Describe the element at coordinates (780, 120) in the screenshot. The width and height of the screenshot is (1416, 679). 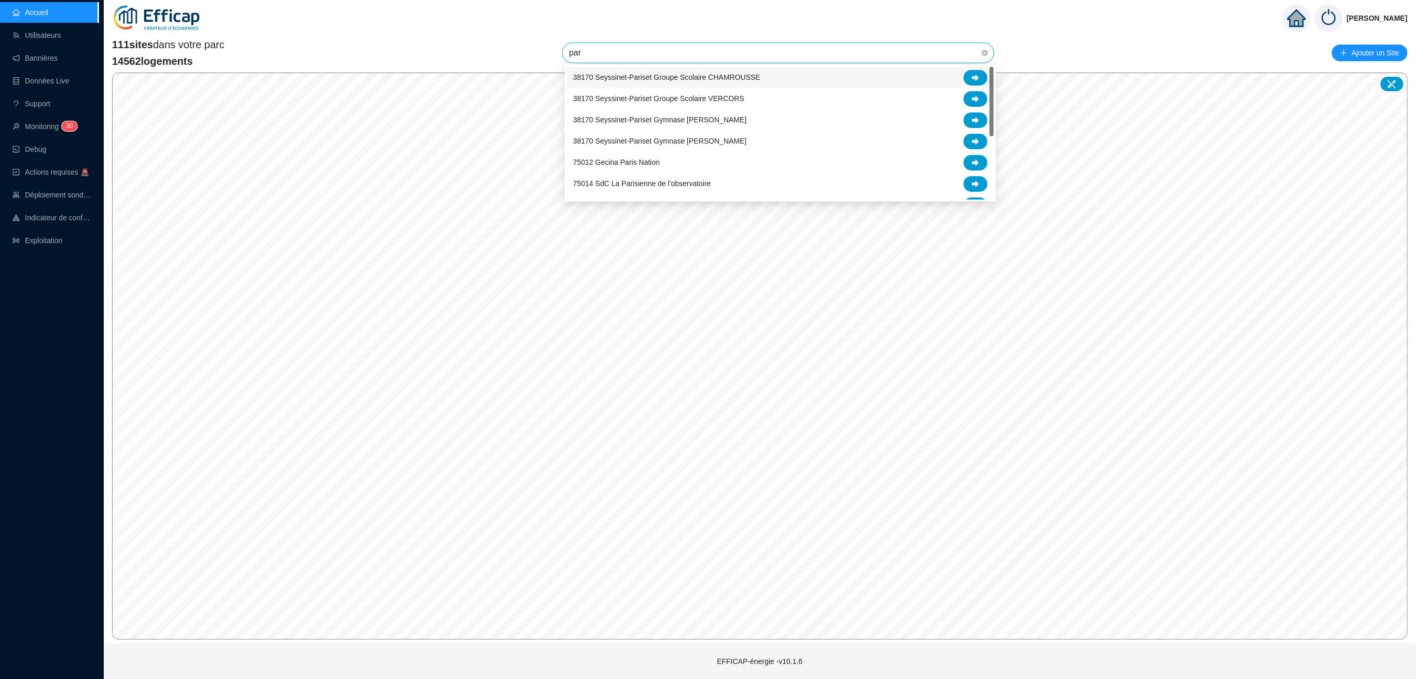
I see `div: 38170 Seyssinet-Pariset Gymnase Joseph Guétat` at that location.